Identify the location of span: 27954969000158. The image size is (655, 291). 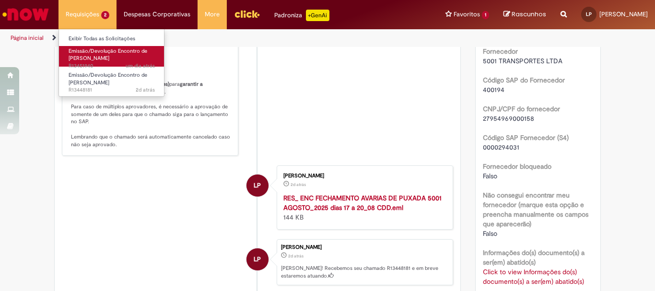
(509, 119).